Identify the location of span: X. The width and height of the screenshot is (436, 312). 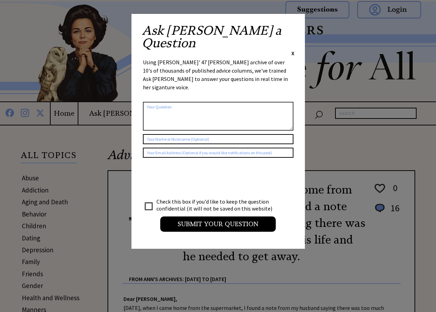
(293, 53).